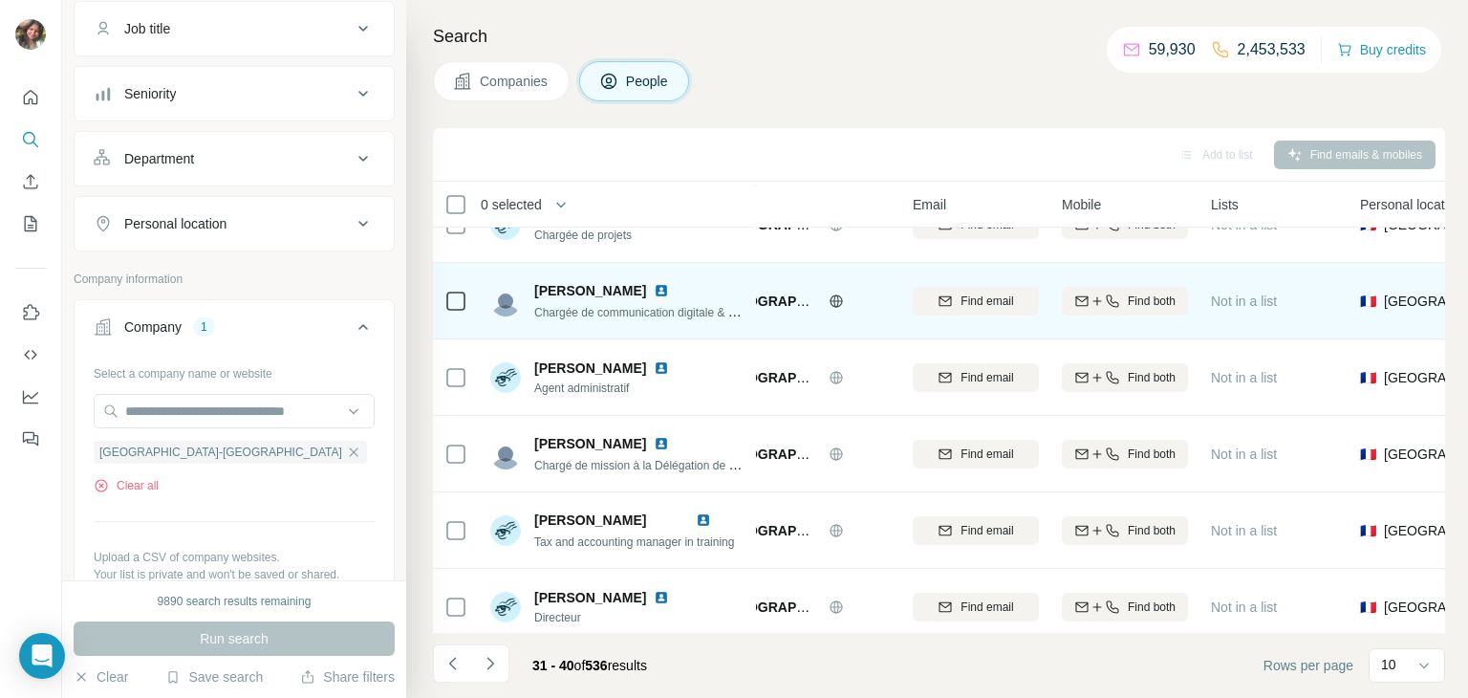 This screenshot has height=698, width=1468. I want to click on span: Agent administratif, so click(613, 388).